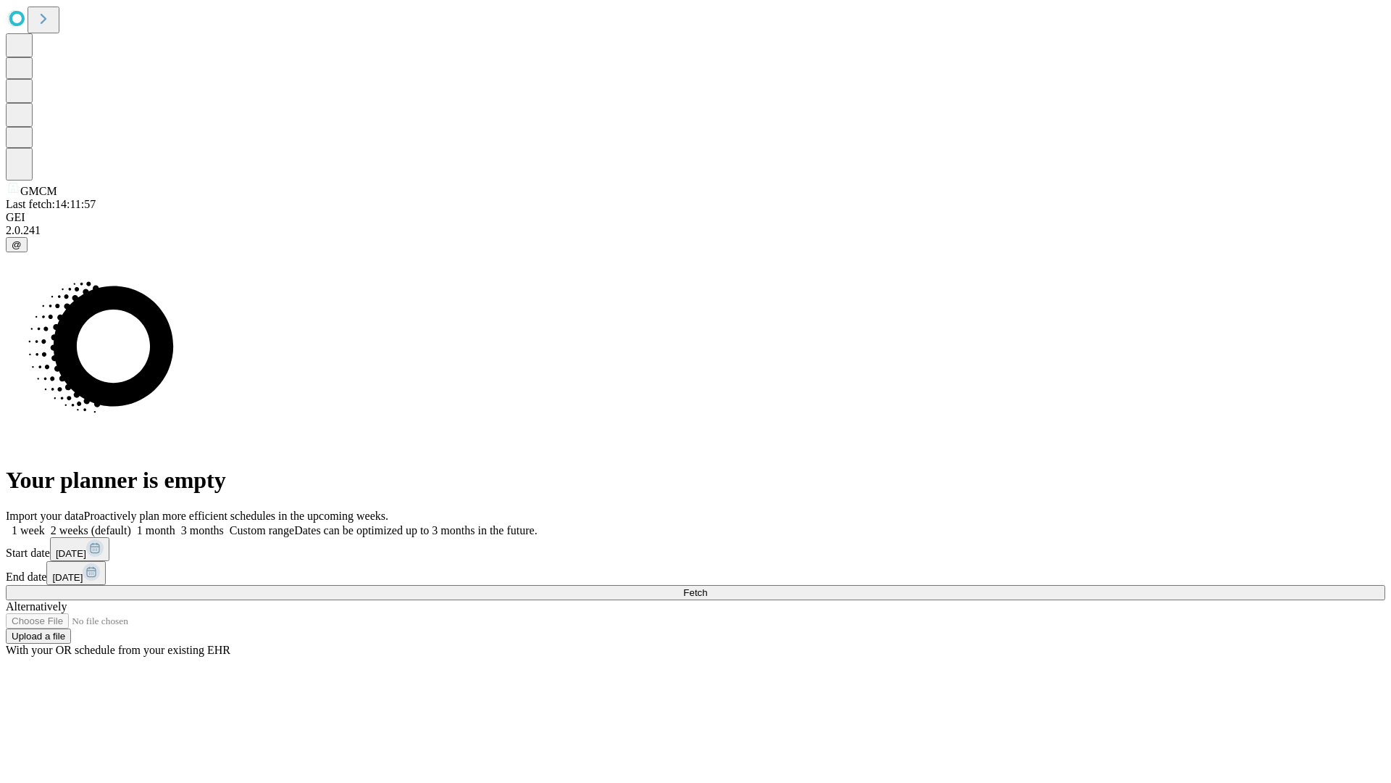 This screenshot has width=1391, height=783. I want to click on button: Upload a file, so click(38, 636).